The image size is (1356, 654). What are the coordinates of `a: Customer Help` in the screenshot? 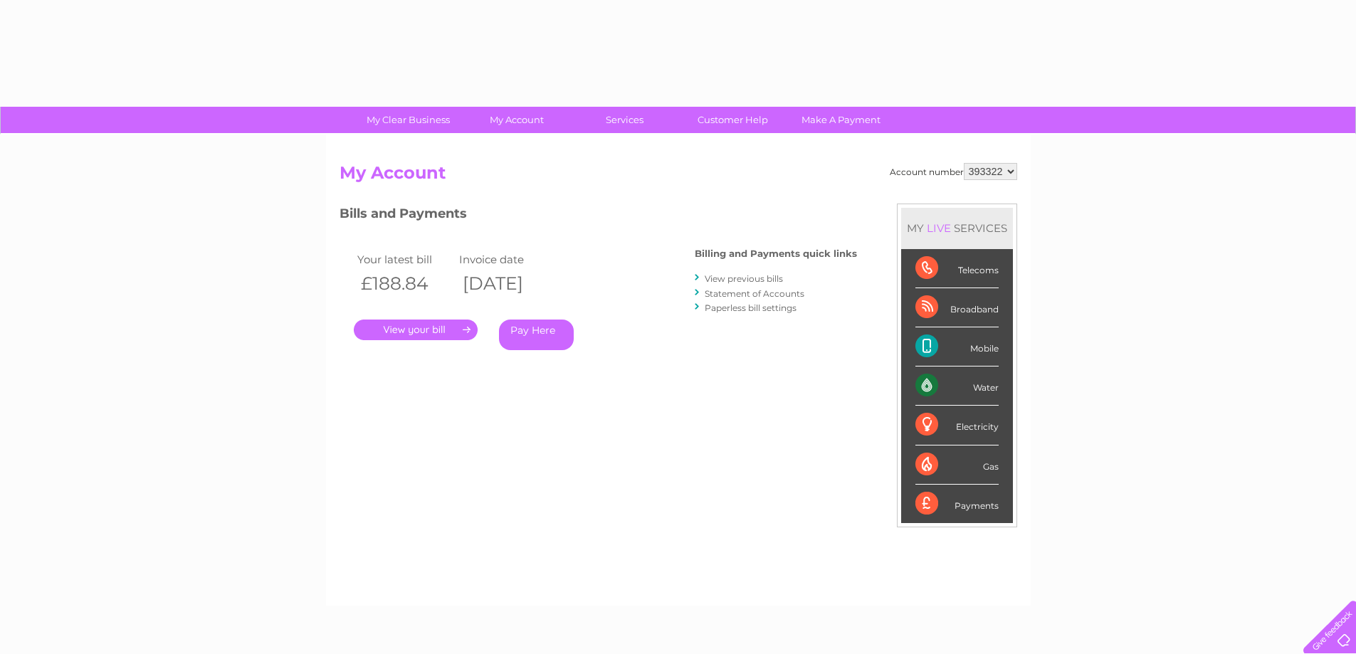 It's located at (732, 120).